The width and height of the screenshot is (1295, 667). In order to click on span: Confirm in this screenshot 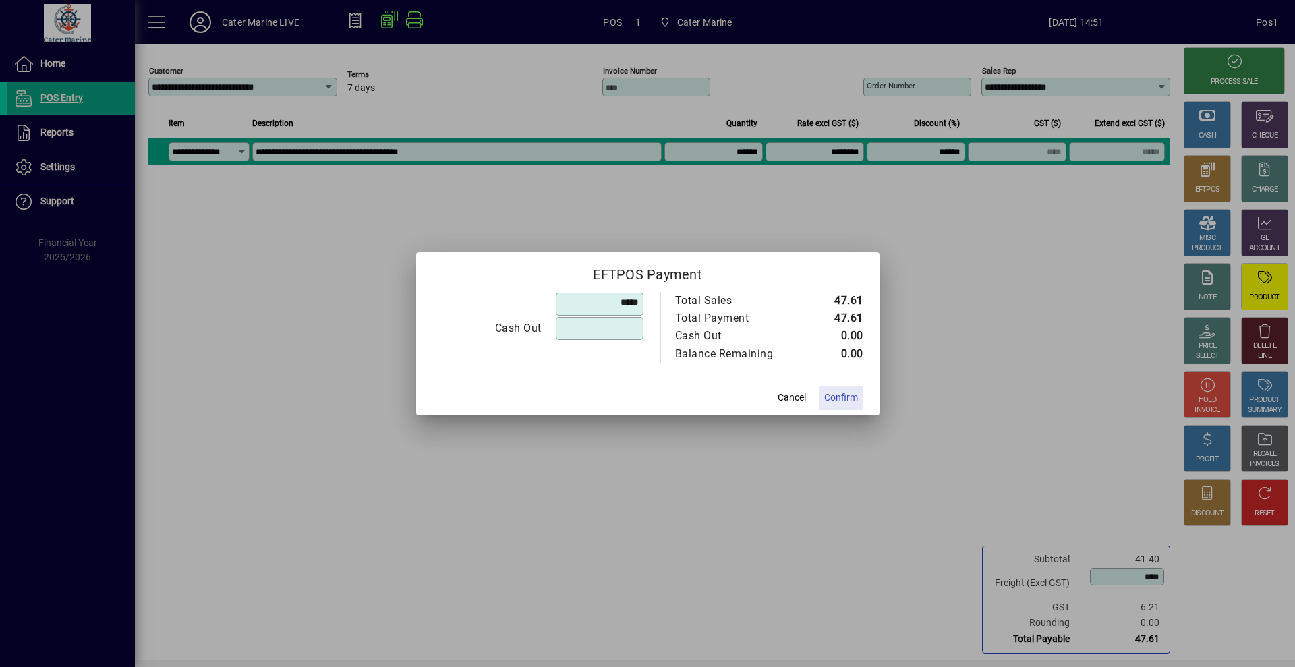, I will do `click(841, 397)`.